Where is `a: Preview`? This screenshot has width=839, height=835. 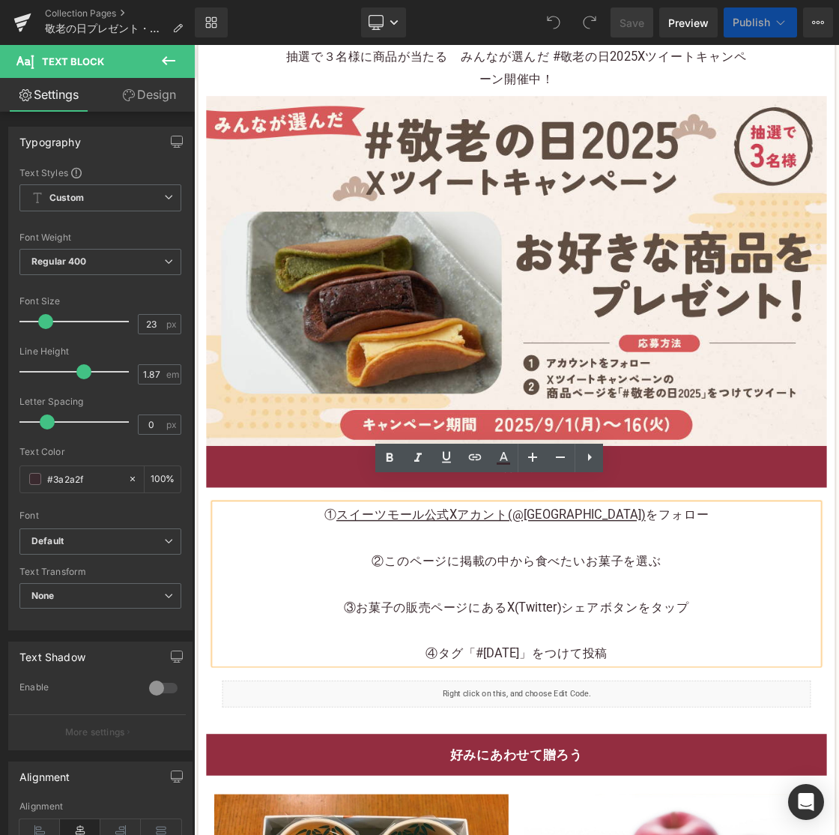 a: Preview is located at coordinates (688, 22).